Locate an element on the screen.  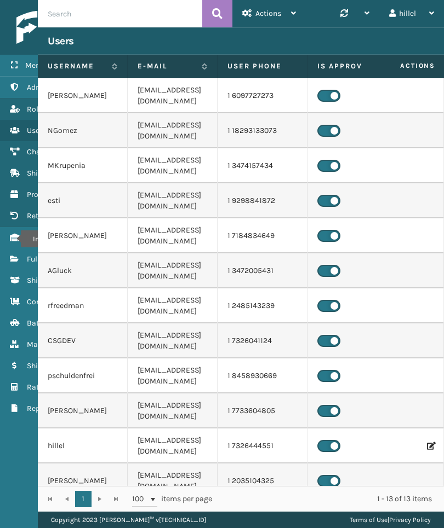
span: Inventory is located at coordinates (43, 238).